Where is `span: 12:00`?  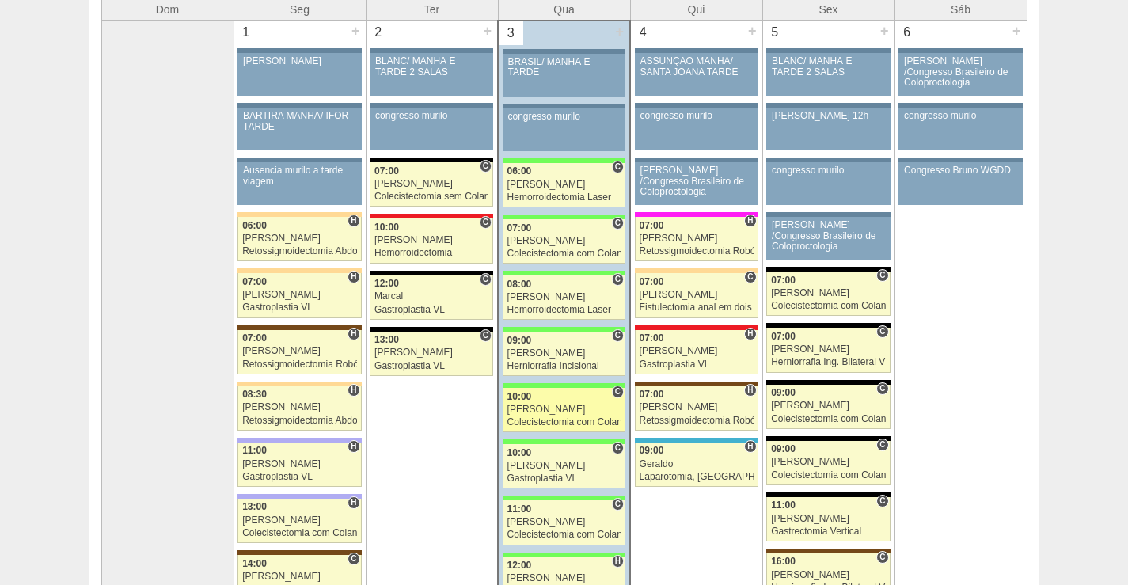
span: 12:00 is located at coordinates (386, 283).